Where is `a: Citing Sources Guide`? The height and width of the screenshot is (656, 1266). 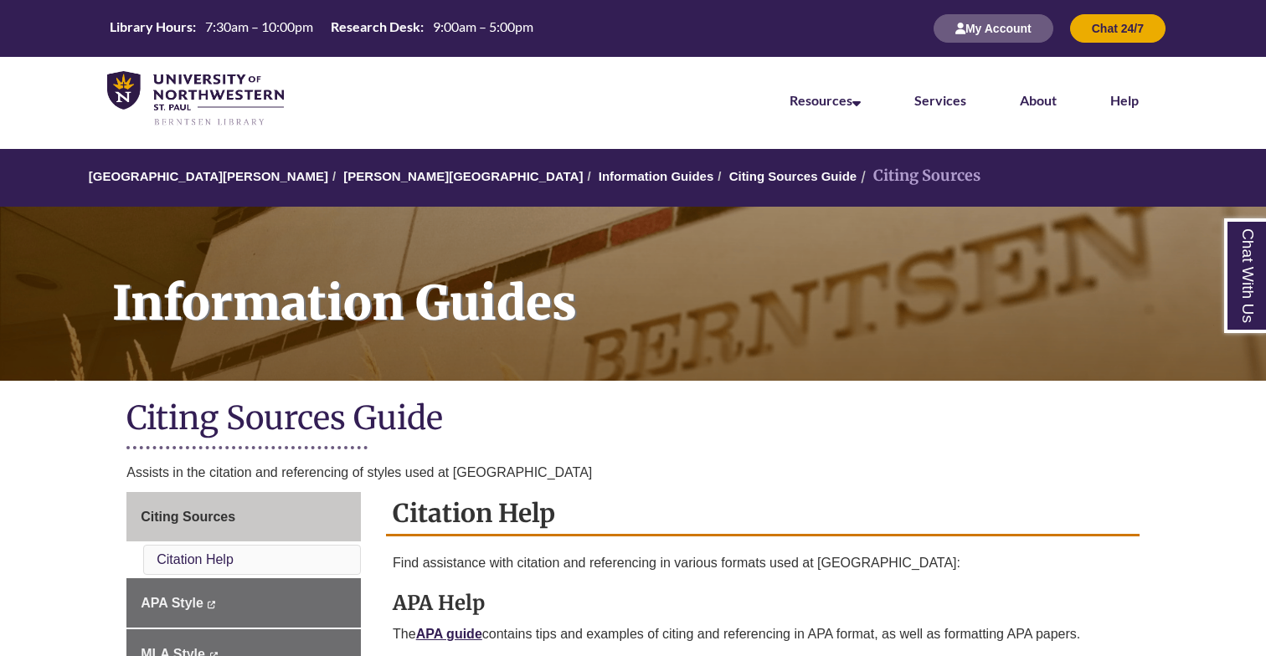 a: Citing Sources Guide is located at coordinates (793, 176).